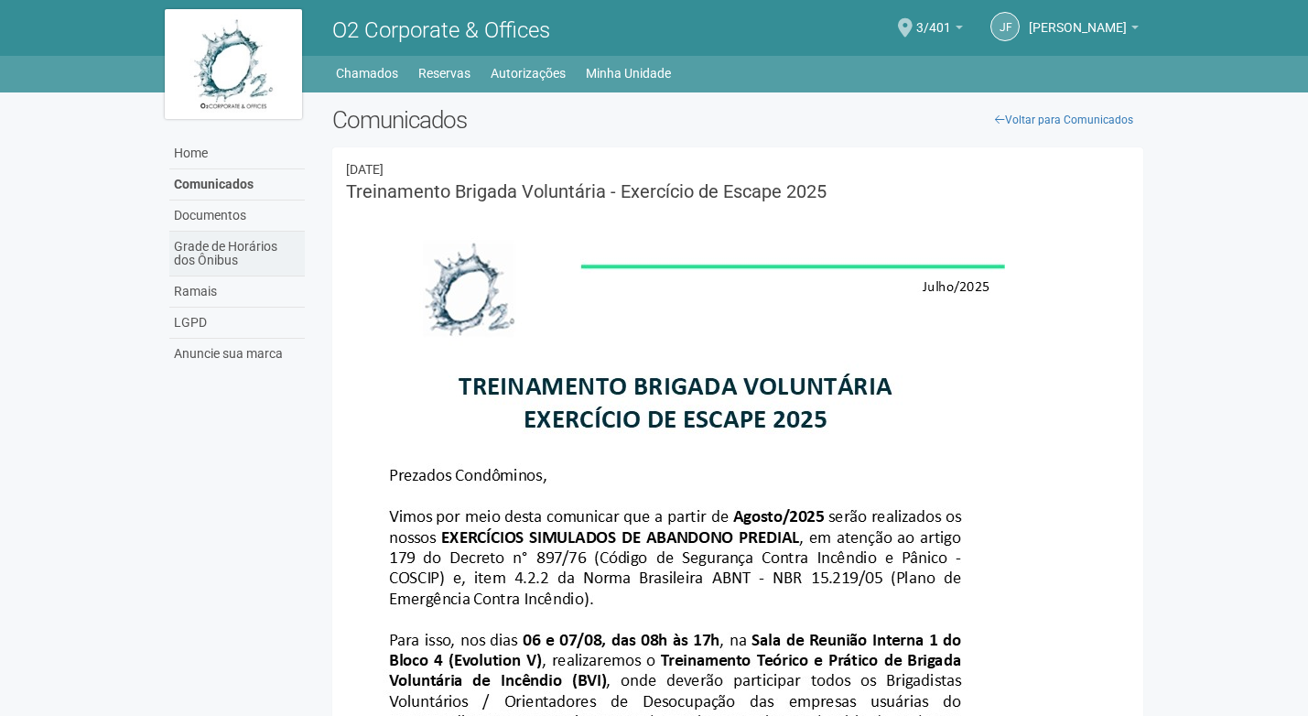 The height and width of the screenshot is (716, 1308). I want to click on h3: Treinamento Brigada Voluntária - Exercício de Escape 2025, so click(738, 191).